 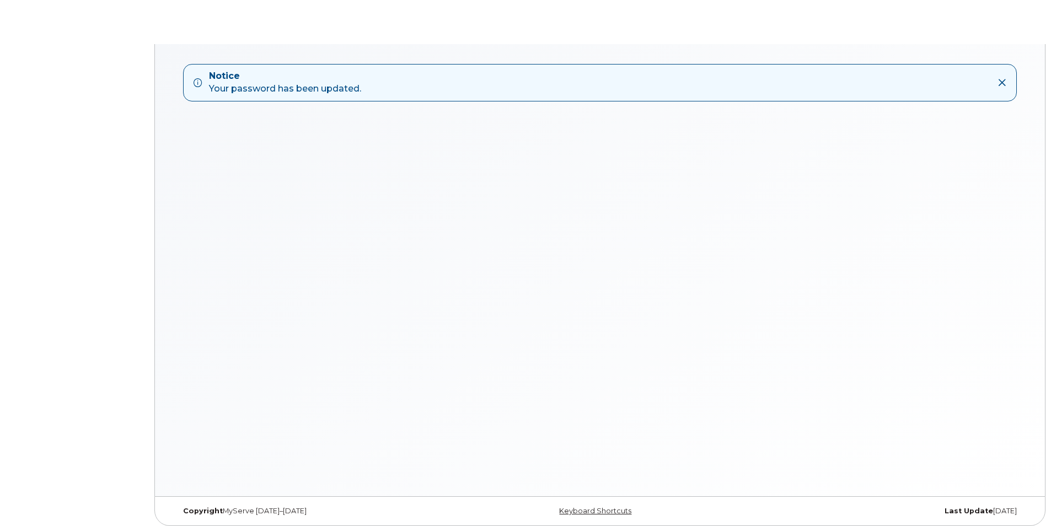 What do you see at coordinates (203, 511) in the screenshot?
I see `strong: Copyright` at bounding box center [203, 511].